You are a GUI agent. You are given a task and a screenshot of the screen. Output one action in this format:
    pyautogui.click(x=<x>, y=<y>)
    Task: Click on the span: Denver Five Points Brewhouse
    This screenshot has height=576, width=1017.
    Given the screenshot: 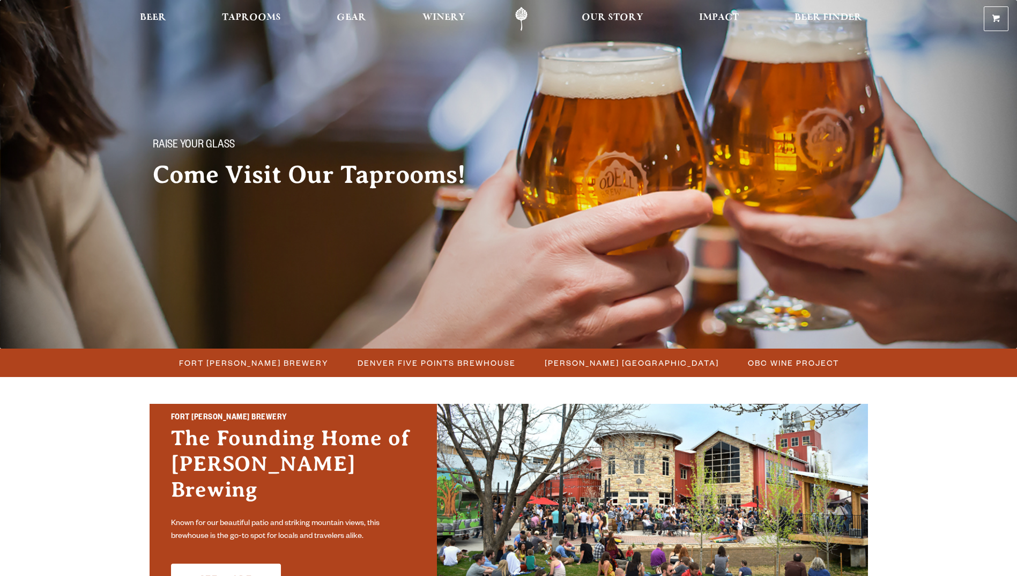 What is the action you would take?
    pyautogui.click(x=437, y=363)
    